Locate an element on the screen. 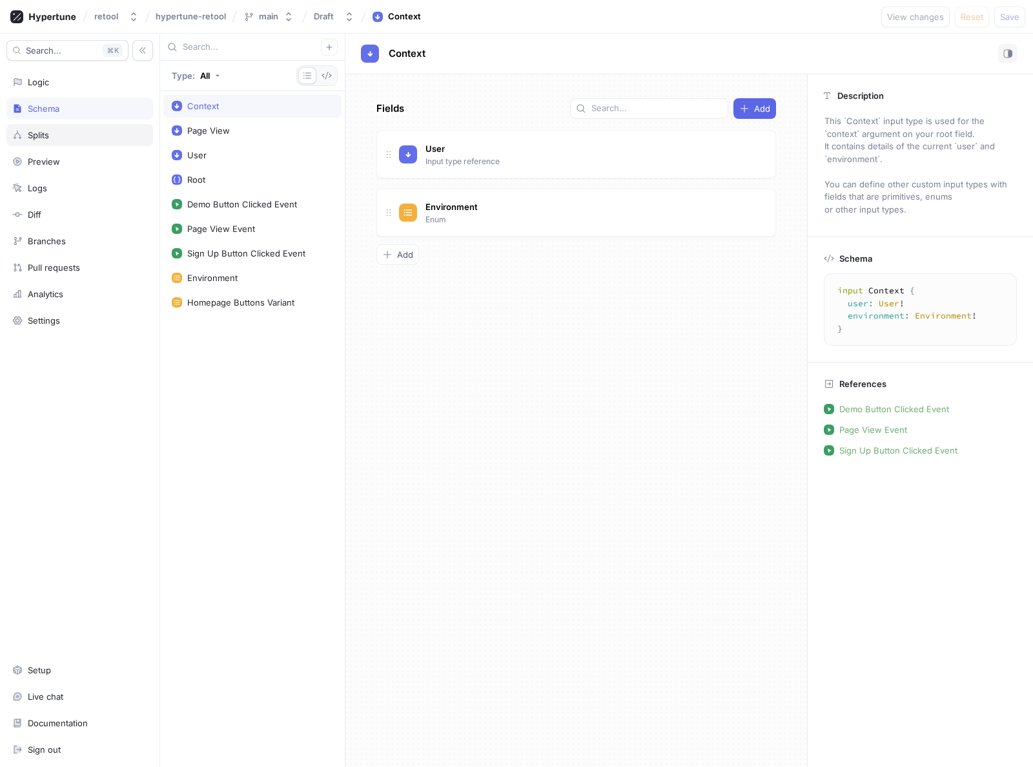  p: Demo Button Clicked Event is located at coordinates (894, 409).